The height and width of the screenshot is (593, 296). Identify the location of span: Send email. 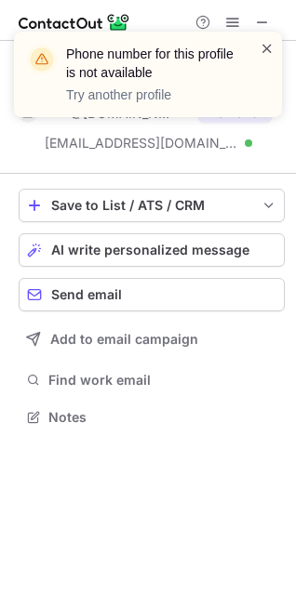
(86, 295).